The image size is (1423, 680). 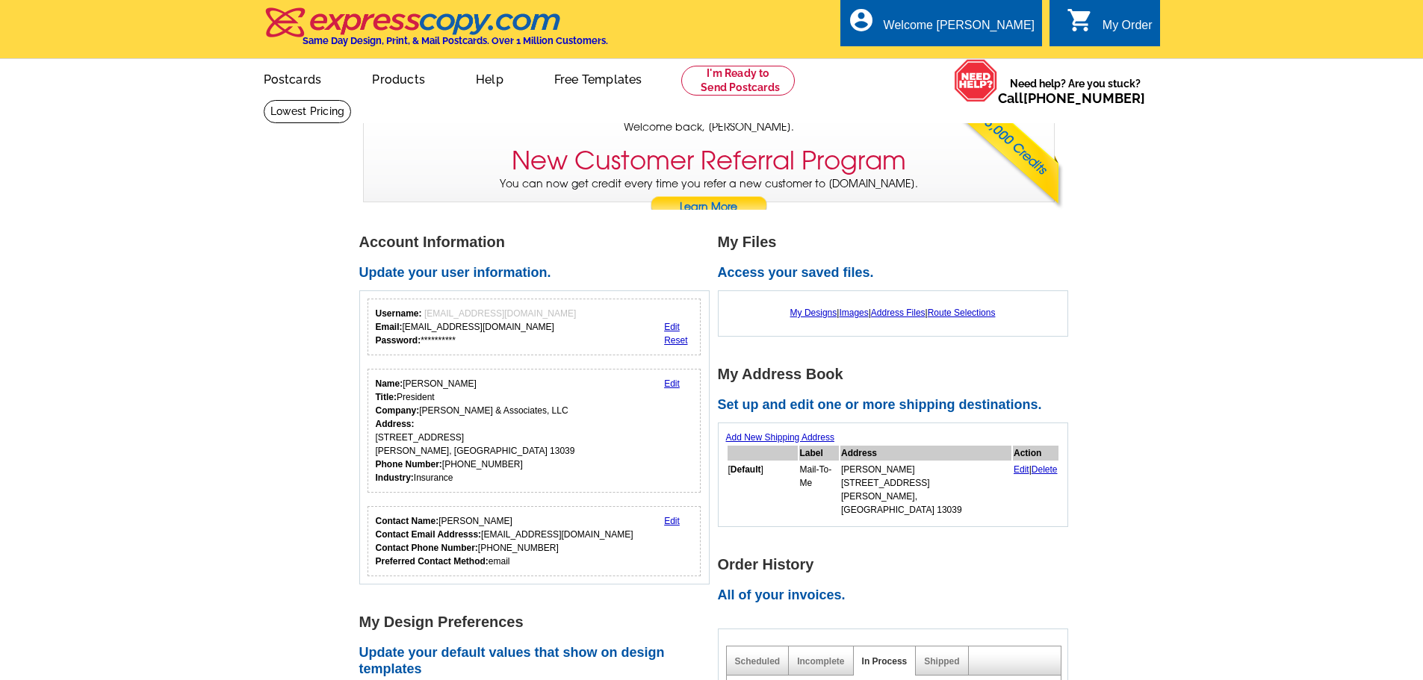 I want to click on h4: Same Day Design, Print, & Mail Postcards. Over 1 Million Customers., so click(x=455, y=40).